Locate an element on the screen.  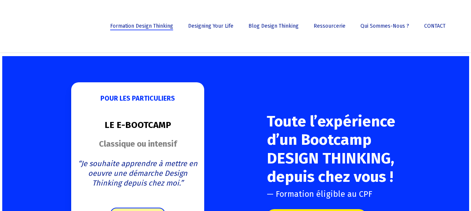
span: Formation Design Thinking is located at coordinates (142, 26).